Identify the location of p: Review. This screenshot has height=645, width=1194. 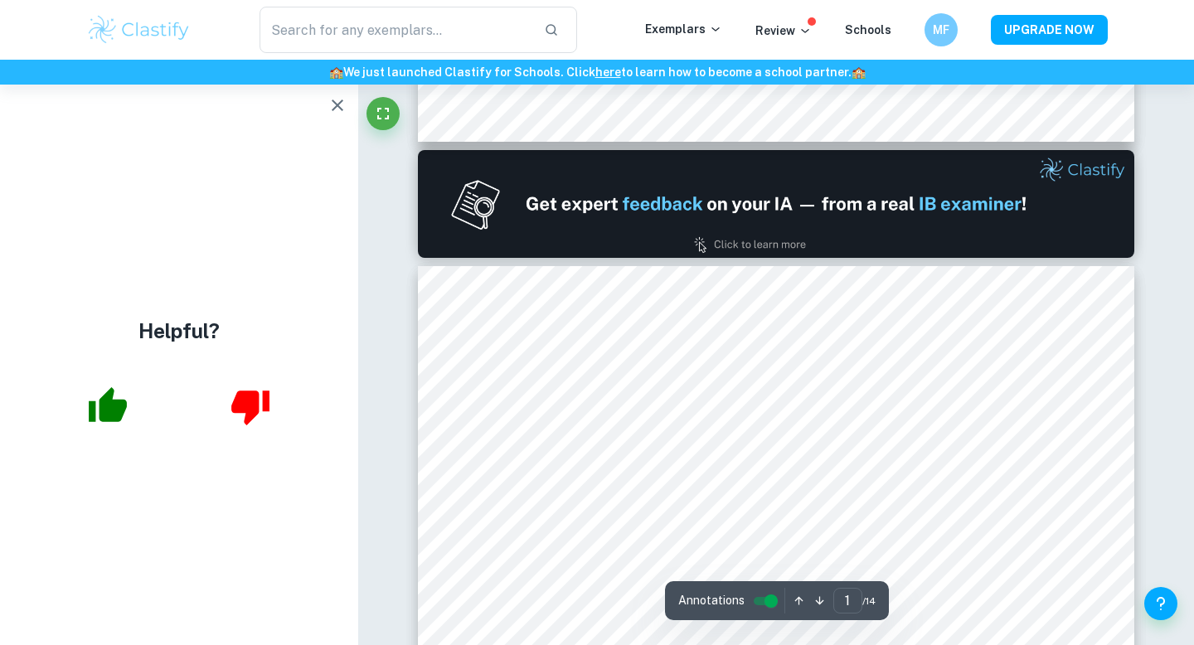
(784, 31).